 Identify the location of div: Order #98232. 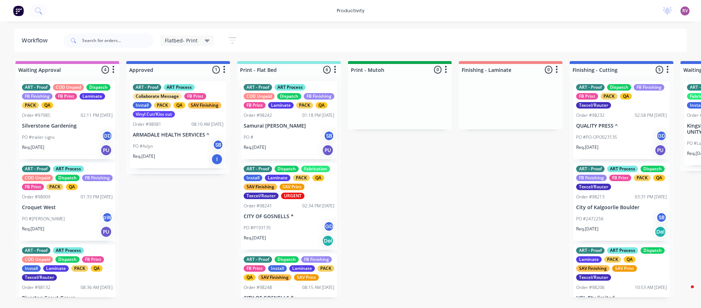
(590, 116).